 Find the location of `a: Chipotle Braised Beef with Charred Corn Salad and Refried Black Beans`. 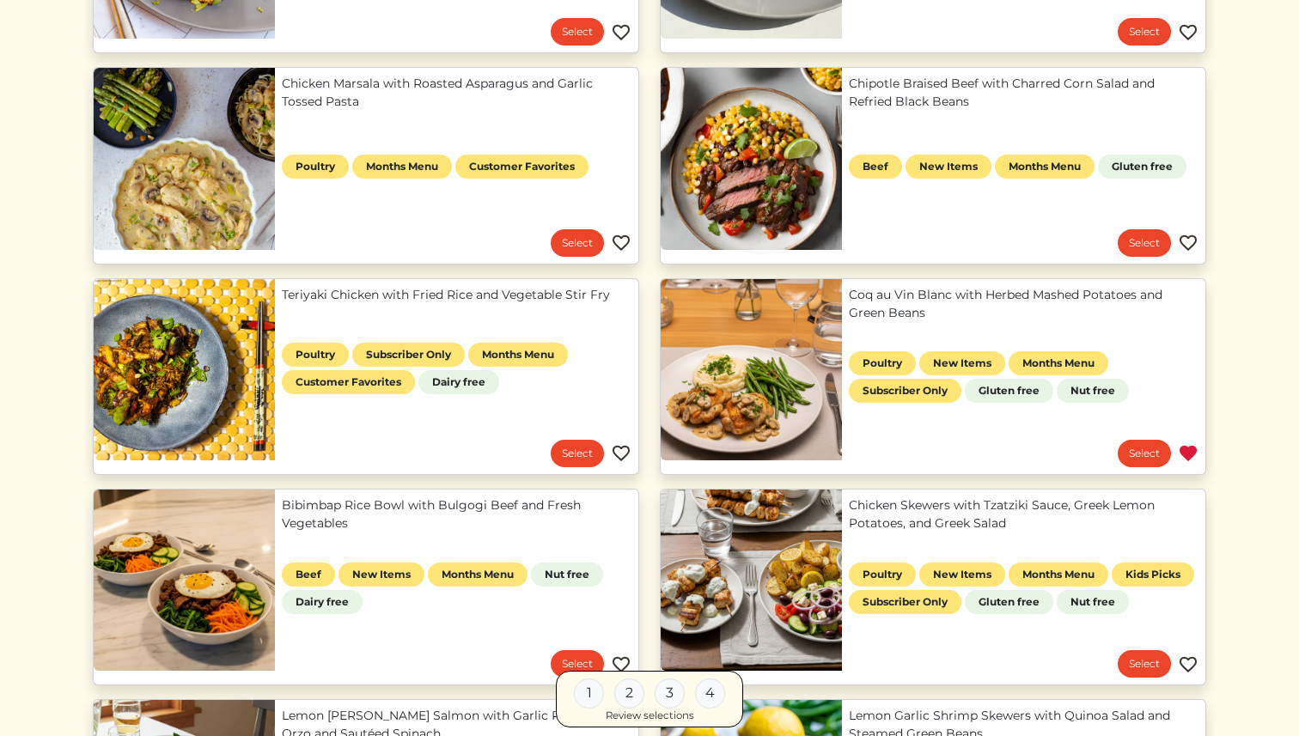

a: Chipotle Braised Beef with Charred Corn Salad and Refried Black Beans is located at coordinates (1023, 93).